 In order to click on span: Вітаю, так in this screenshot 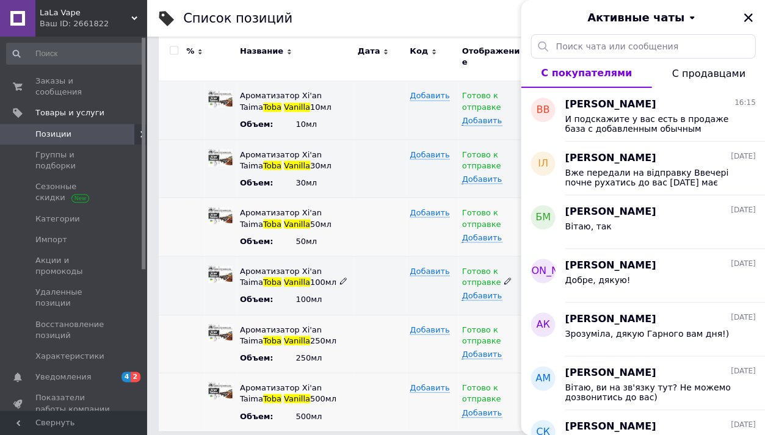, I will do `click(588, 227)`.